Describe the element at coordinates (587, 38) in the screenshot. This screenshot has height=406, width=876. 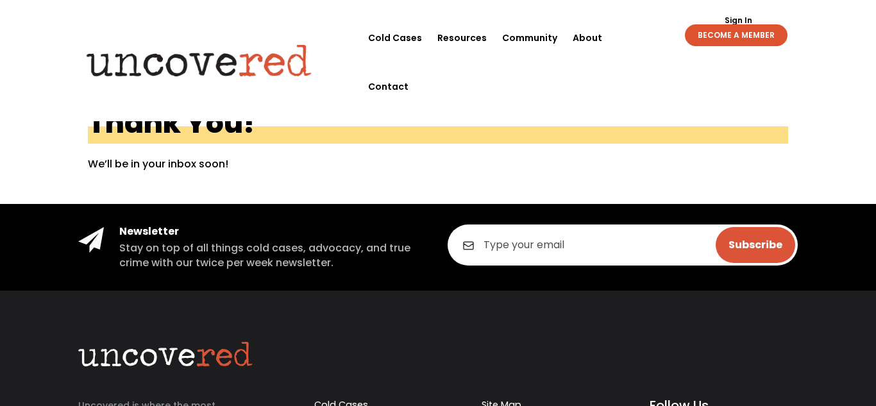
I see `a: About` at that location.